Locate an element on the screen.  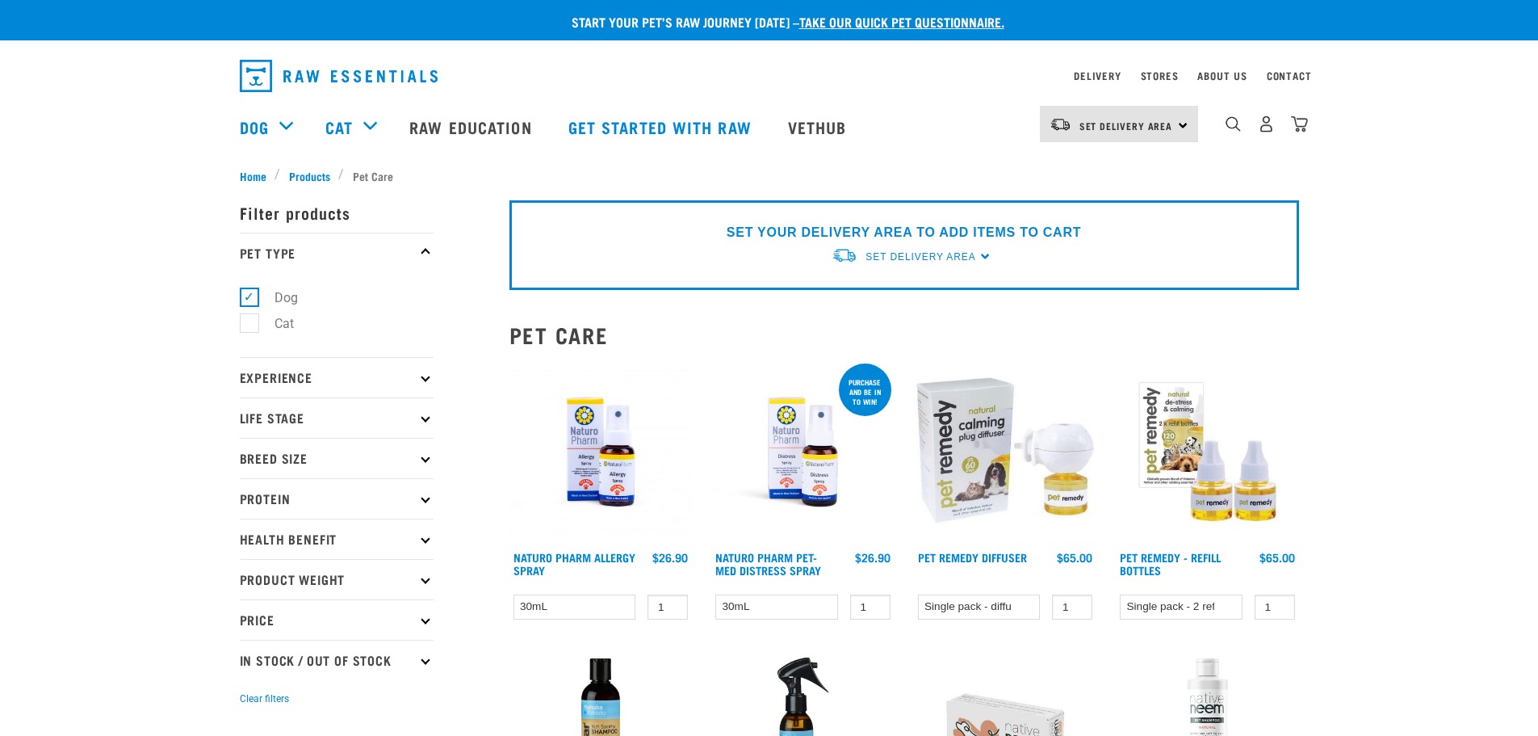
h2: Pet Care is located at coordinates (904, 334).